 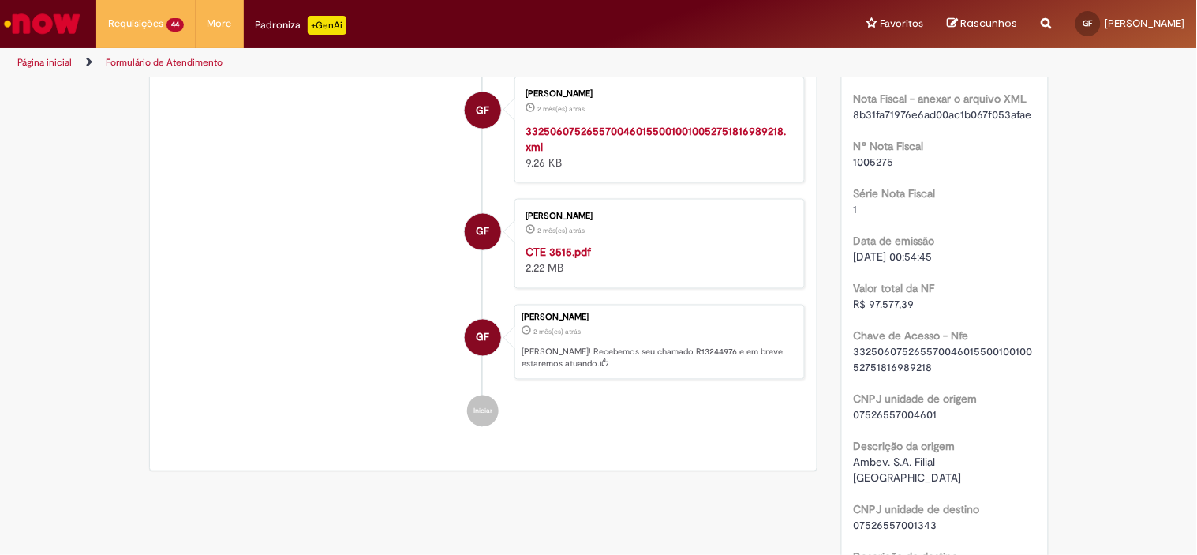 I want to click on span: 1, so click(x=856, y=209).